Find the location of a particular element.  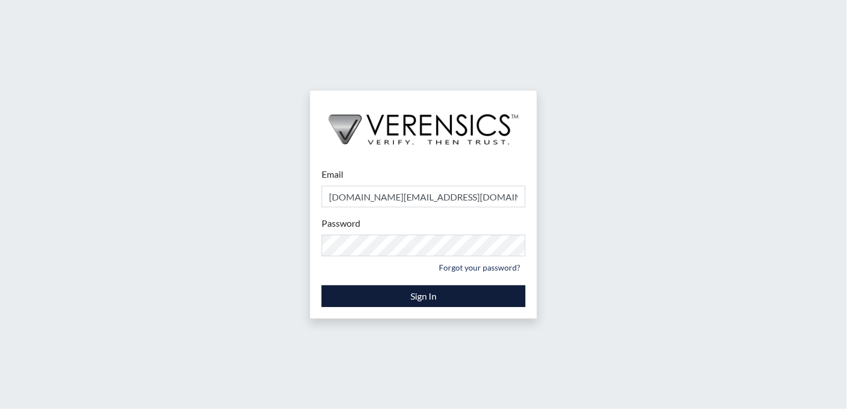

button: Sign In is located at coordinates (424, 296).